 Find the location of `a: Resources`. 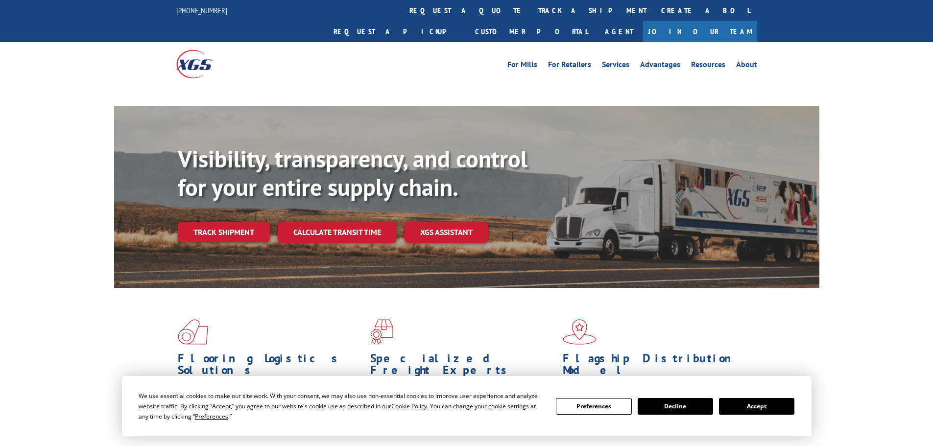

a: Resources is located at coordinates (708, 66).